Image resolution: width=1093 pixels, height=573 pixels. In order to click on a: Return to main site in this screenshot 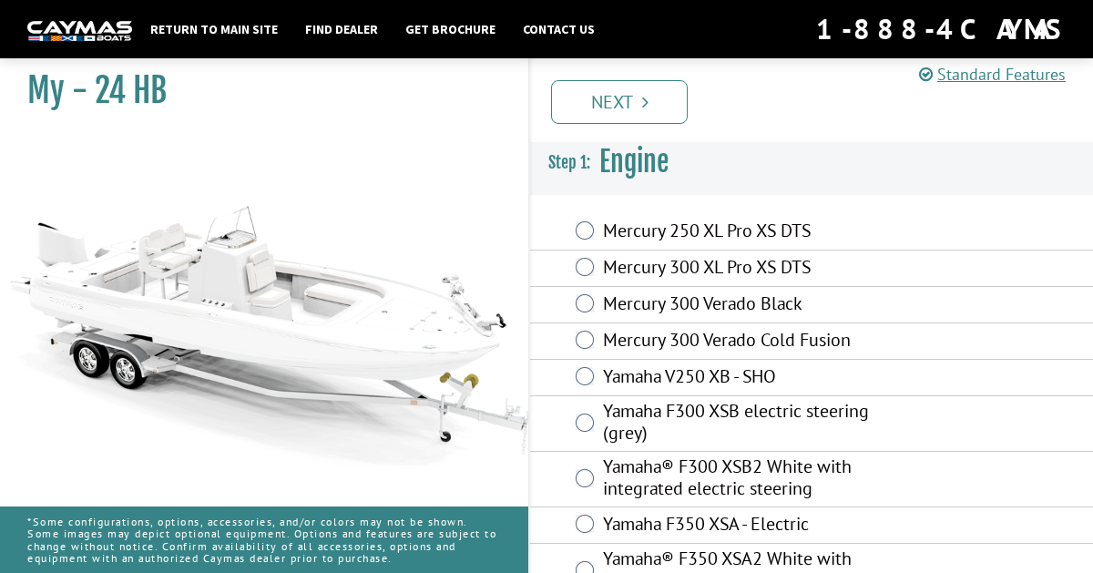, I will do `click(214, 29)`.